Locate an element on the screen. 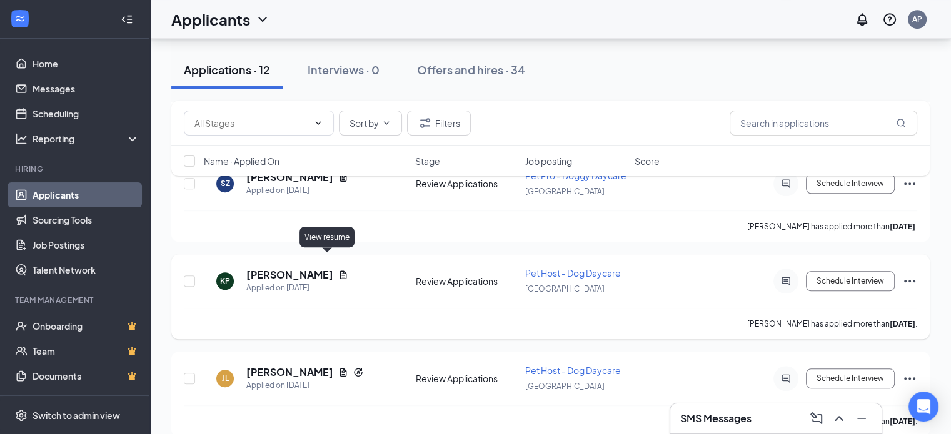 The height and width of the screenshot is (434, 951). button: ComposeMessage is located at coordinates (816, 419).